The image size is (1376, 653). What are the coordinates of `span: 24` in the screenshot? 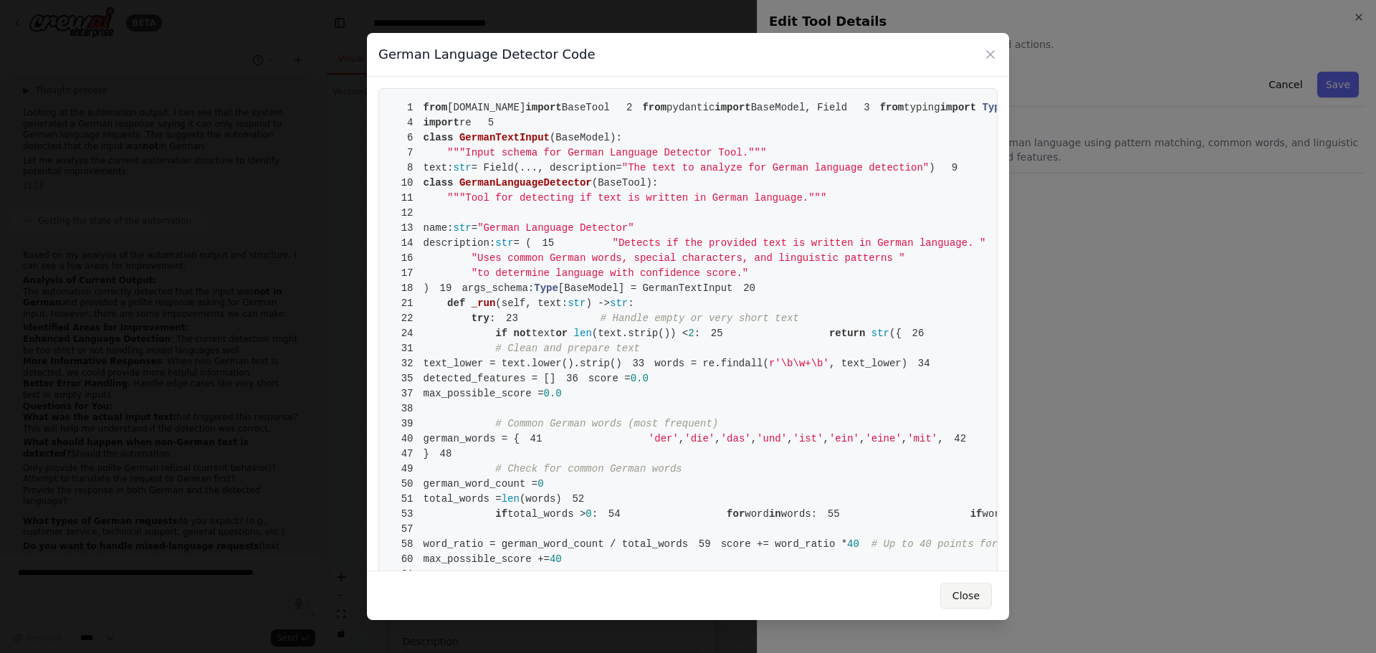 It's located at (407, 333).